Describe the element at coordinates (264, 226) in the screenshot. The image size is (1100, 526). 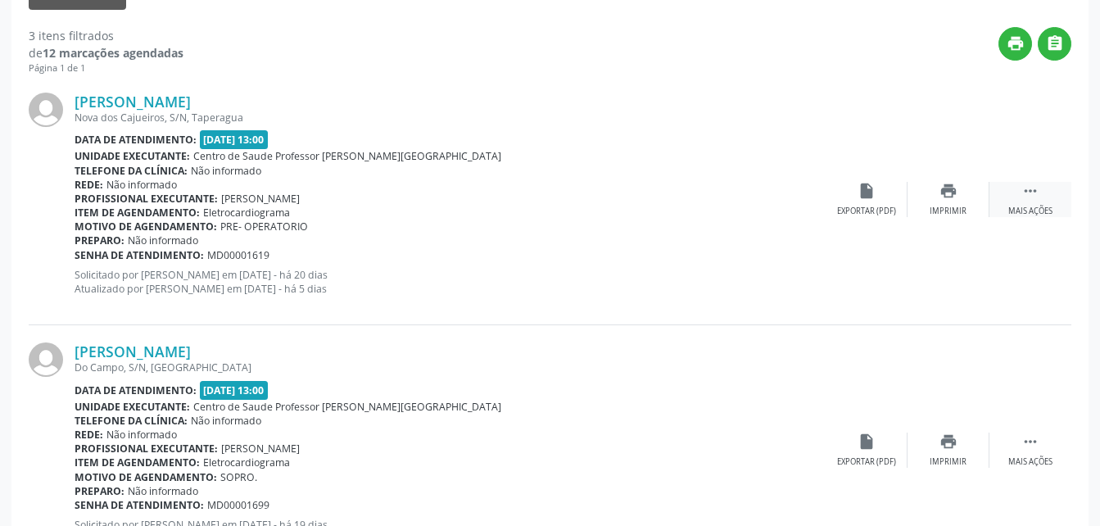
I see `span: PRE- OPERATORIO` at that location.